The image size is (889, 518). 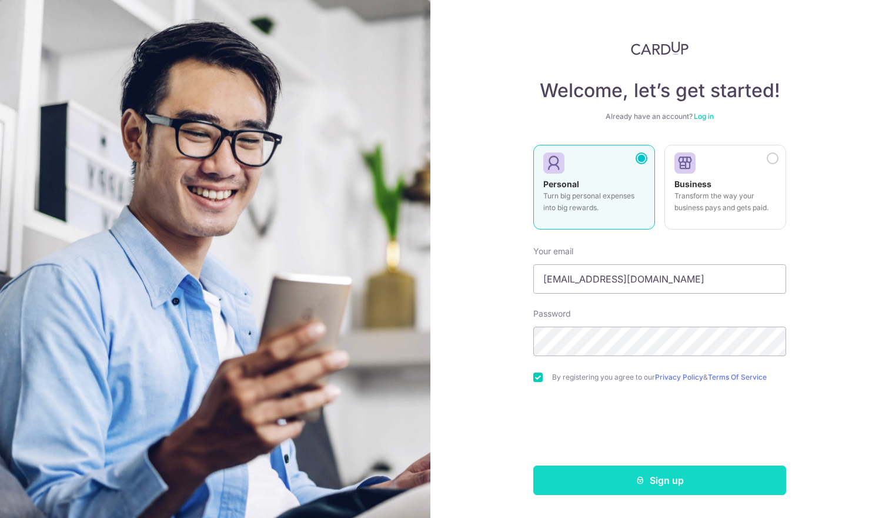 What do you see at coordinates (693, 184) in the screenshot?
I see `strong: Business` at bounding box center [693, 184].